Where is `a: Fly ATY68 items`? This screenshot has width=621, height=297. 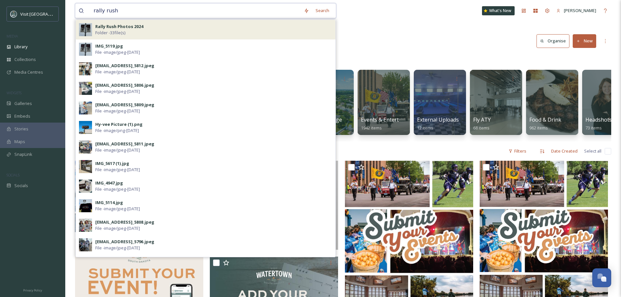
a: Fly ATY68 items is located at coordinates (482, 124).